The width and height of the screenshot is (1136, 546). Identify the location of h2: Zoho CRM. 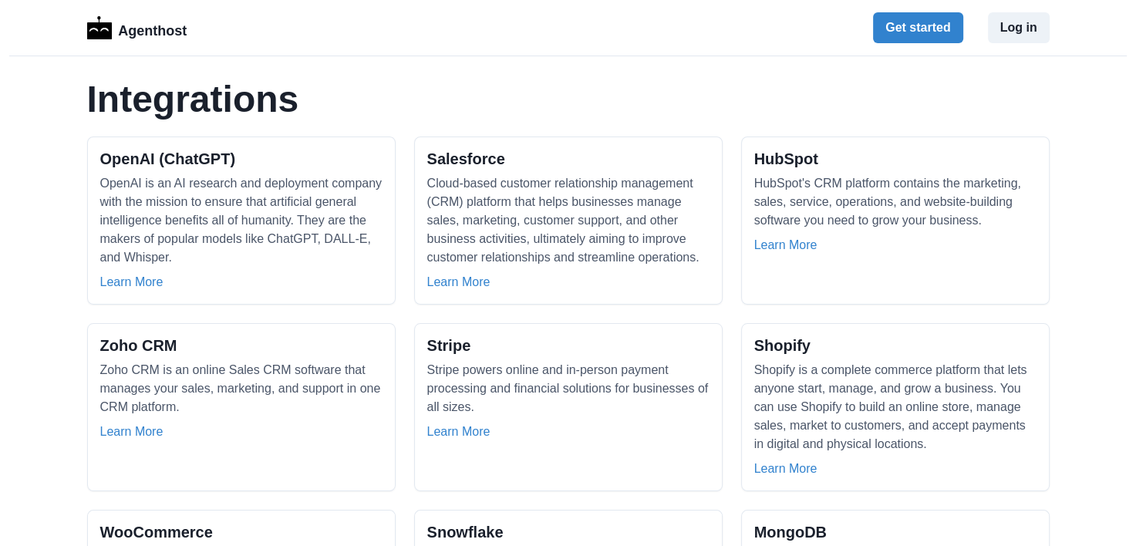
(139, 345).